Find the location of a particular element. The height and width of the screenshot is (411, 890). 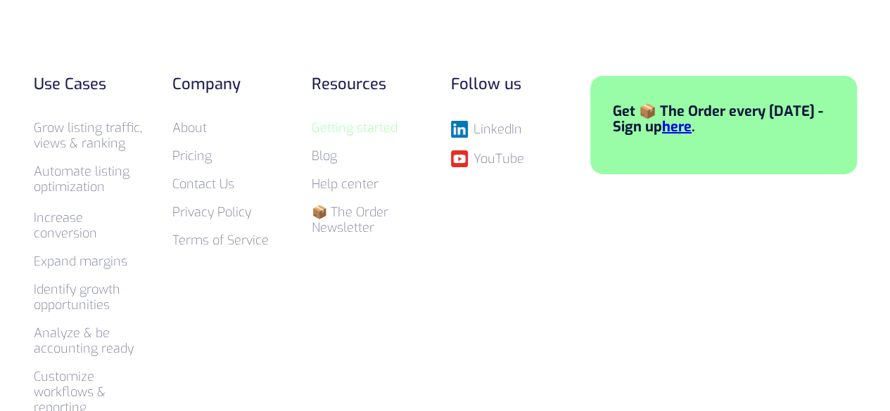

a: 📦 The Order Newsletter is located at coordinates (349, 220).